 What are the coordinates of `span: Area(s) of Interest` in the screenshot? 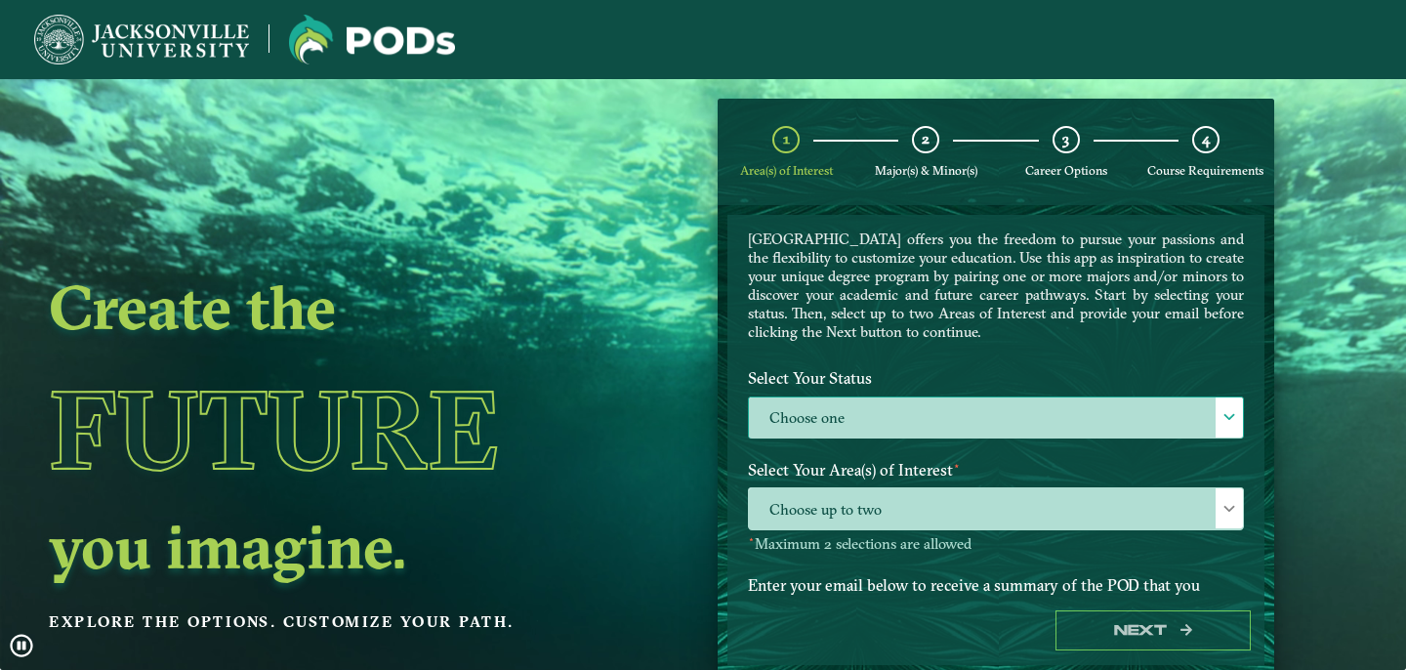 It's located at (786, 170).